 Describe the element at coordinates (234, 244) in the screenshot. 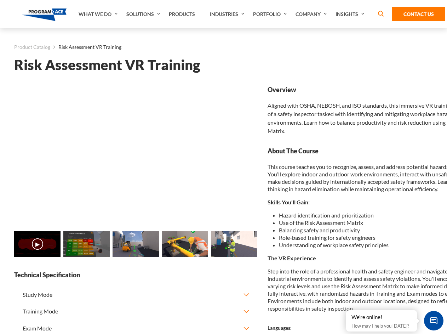

I see `img: Risk Assessment VR Training - Preview 4` at that location.